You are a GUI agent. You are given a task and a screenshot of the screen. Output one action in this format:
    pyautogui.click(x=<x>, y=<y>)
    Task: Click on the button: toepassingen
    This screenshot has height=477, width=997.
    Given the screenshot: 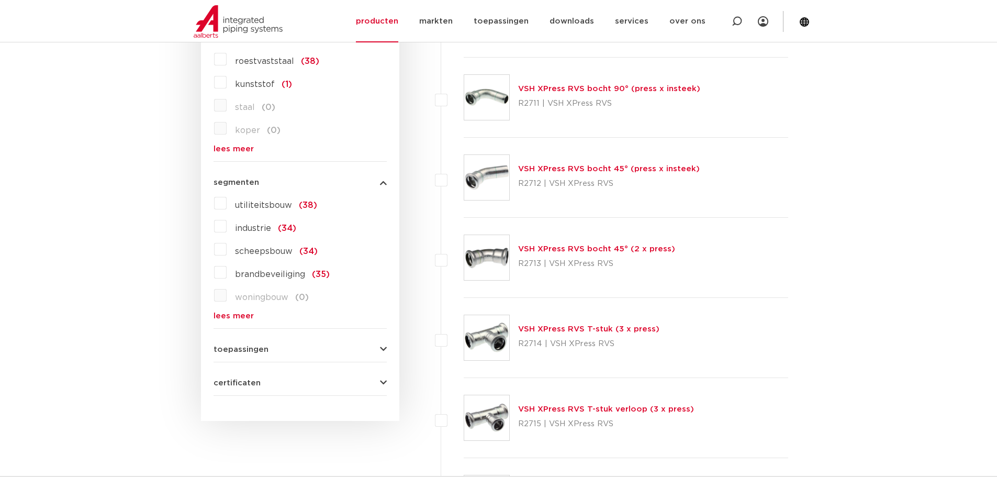 What is the action you would take?
    pyautogui.click(x=300, y=349)
    